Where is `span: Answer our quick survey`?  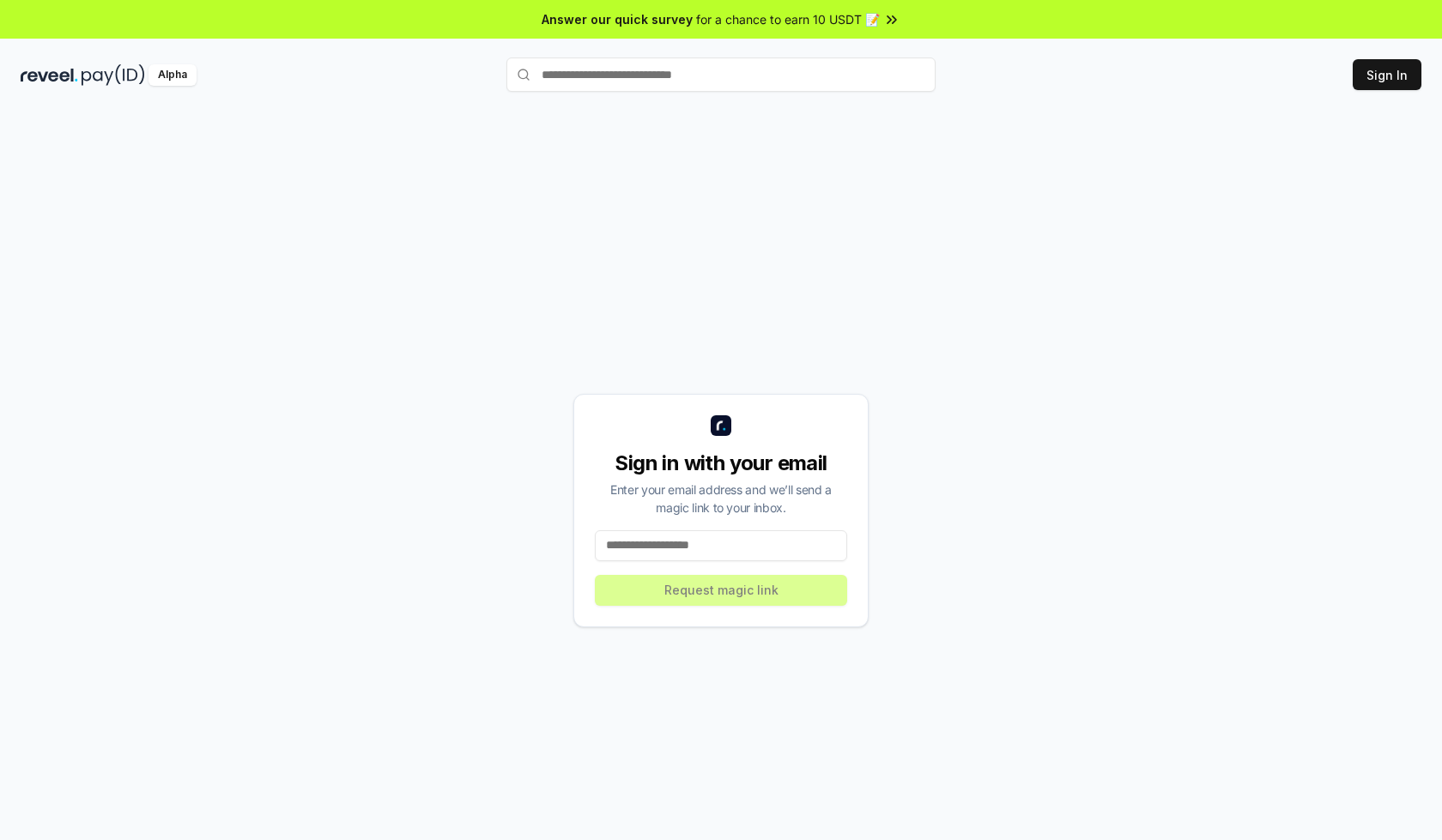
span: Answer our quick survey is located at coordinates (617, 19).